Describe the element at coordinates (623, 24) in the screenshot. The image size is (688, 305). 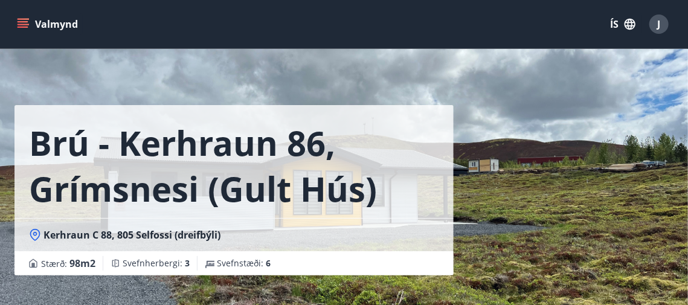
I see `button: ÍS` at that location.